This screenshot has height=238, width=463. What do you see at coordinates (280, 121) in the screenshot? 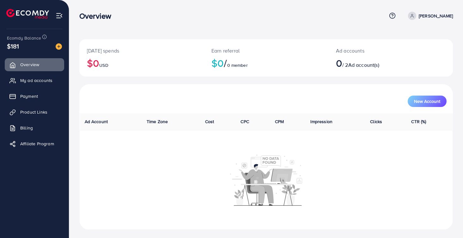
I see `span: CPM` at bounding box center [280, 121].